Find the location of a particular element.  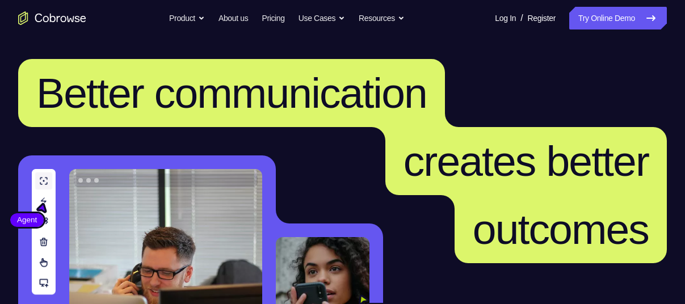

span: creates better is located at coordinates (526, 161).